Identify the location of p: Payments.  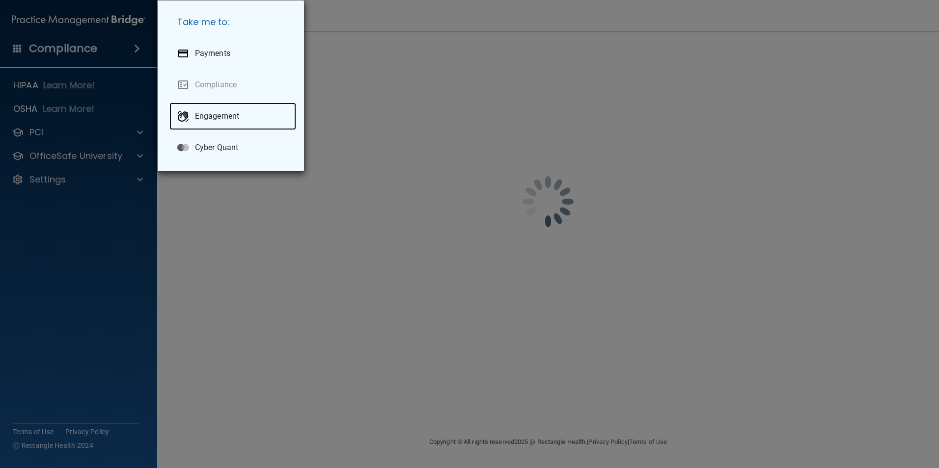
(213, 54).